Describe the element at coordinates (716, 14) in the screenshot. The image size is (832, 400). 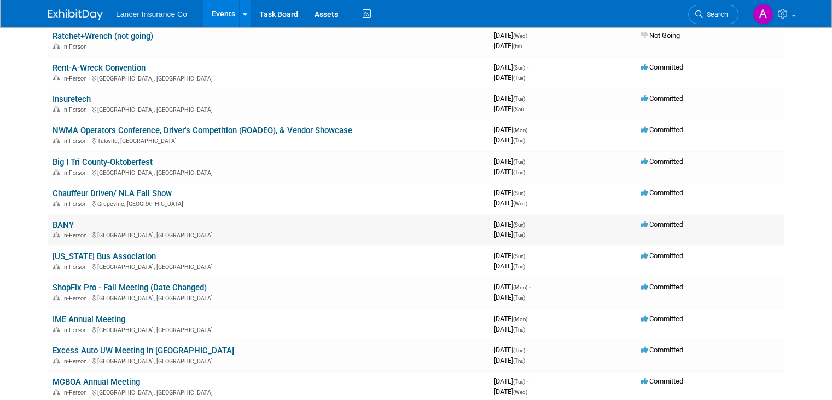
I see `span: Search` at that location.